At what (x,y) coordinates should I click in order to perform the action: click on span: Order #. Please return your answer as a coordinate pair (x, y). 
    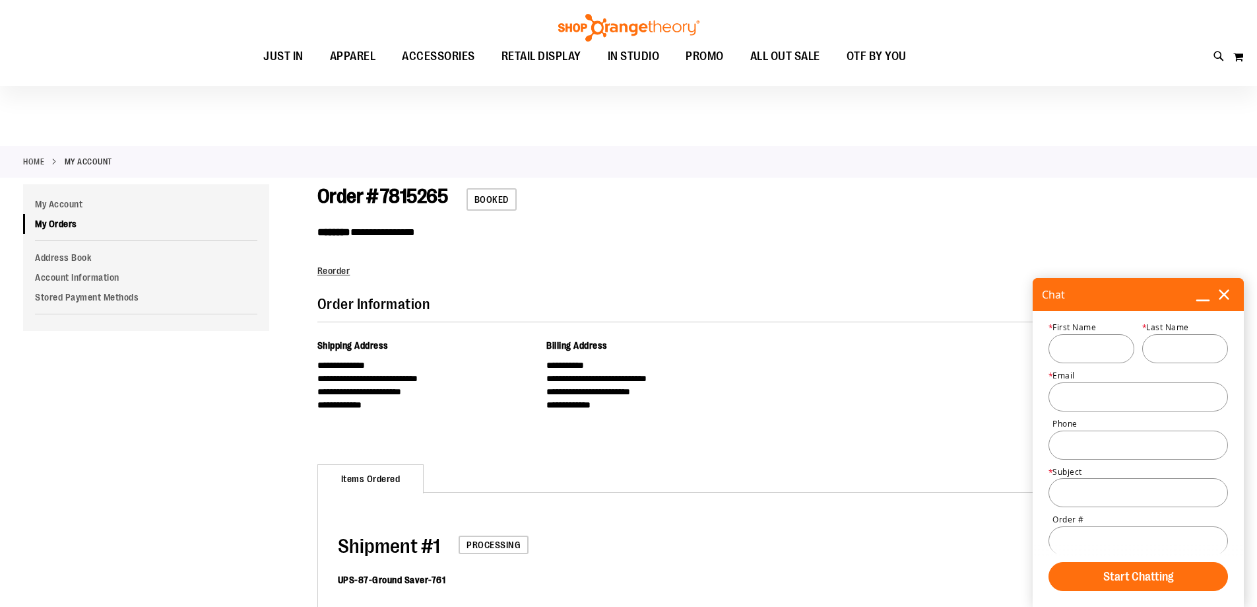
    Looking at the image, I should click on (1069, 519).